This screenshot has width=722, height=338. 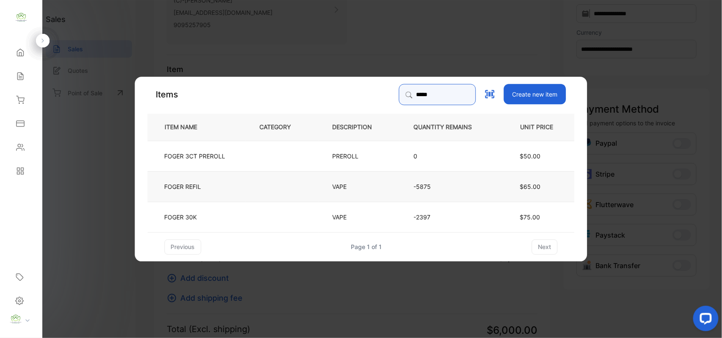 I want to click on p: UNIT PRICE, so click(x=537, y=127).